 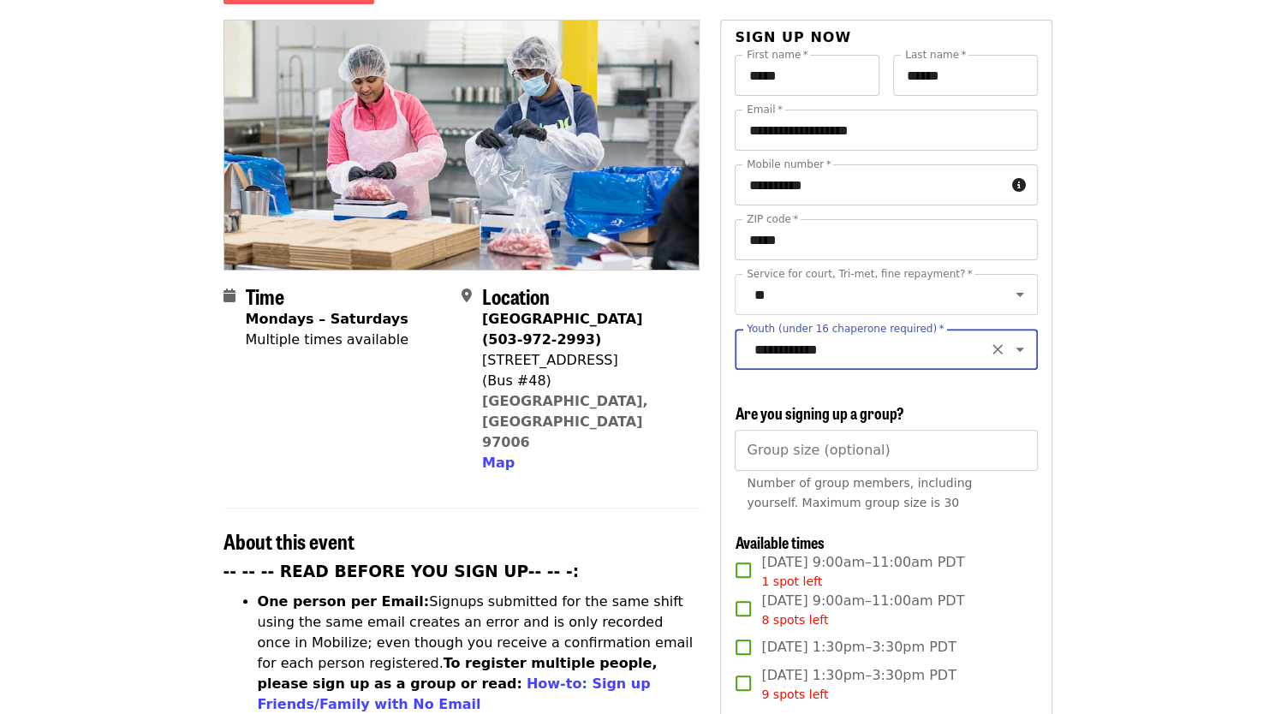 I want to click on strong: One person per Email:, so click(x=343, y=601).